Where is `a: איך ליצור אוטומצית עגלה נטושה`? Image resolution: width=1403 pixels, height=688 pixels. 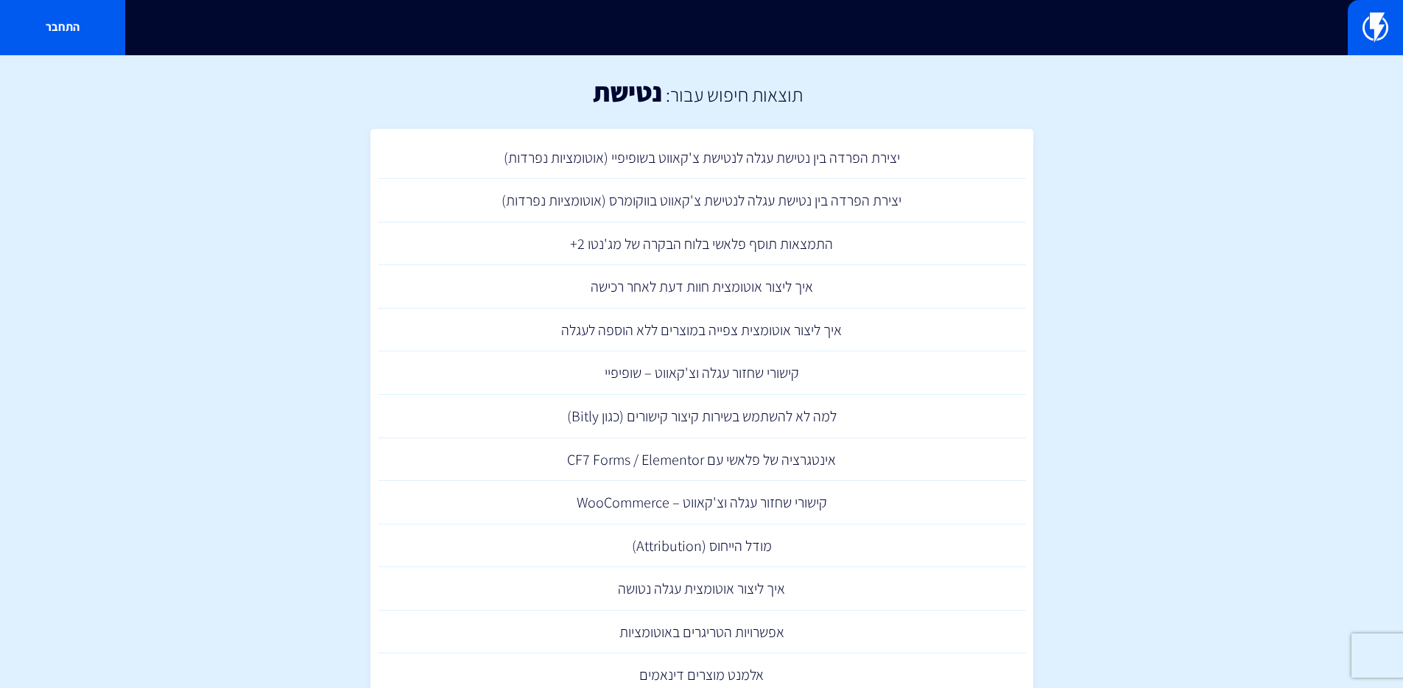 a: איך ליצור אוטומצית עגלה נטושה is located at coordinates (702, 589).